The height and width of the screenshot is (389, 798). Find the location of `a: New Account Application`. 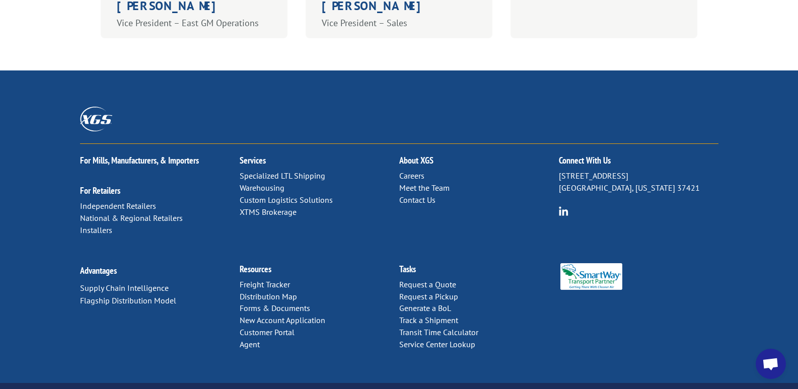

a: New Account Application is located at coordinates (283, 320).